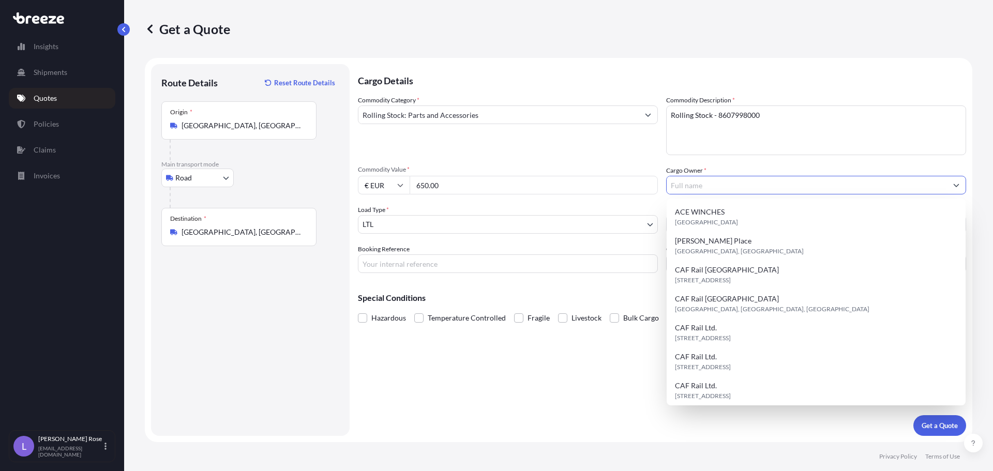  I want to click on p: Policies, so click(46, 124).